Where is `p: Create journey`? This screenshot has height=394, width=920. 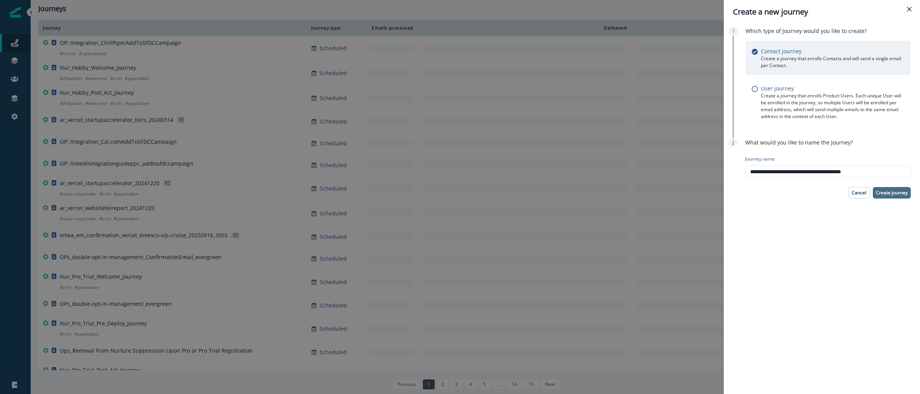 p: Create journey is located at coordinates (891, 193).